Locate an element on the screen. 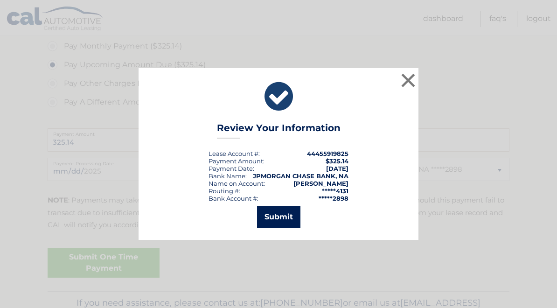 The width and height of the screenshot is (557, 308). span: Payment Date is located at coordinates (230, 168).